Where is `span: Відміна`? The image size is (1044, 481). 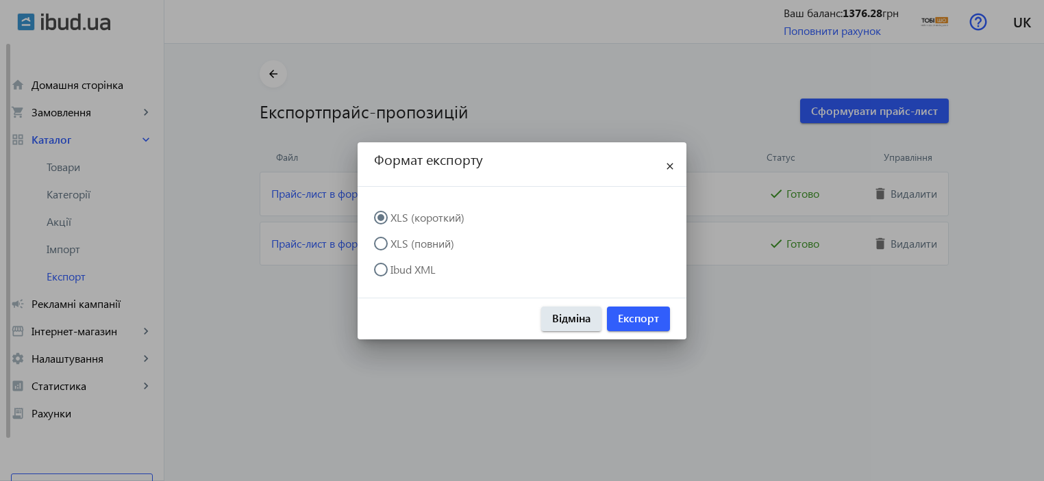 span: Відміна is located at coordinates (571, 318).